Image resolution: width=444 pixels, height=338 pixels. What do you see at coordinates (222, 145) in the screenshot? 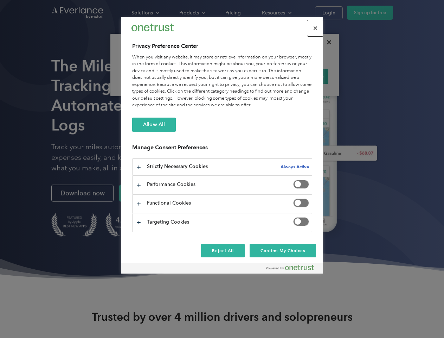
I see `div: Preference center` at bounding box center [222, 145].